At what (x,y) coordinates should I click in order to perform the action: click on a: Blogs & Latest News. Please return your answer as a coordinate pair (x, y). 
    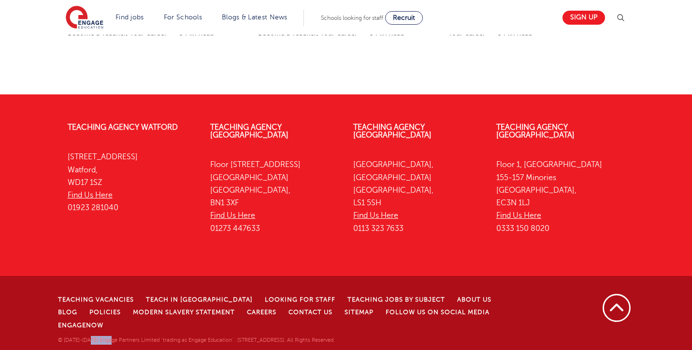
    Looking at the image, I should click on (255, 17).